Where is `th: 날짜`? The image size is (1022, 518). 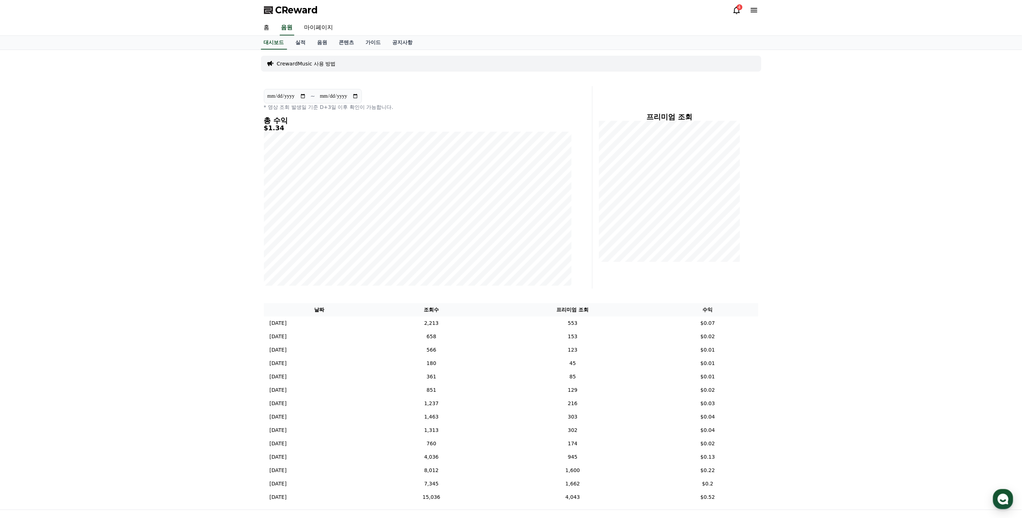 th: 날짜 is located at coordinates (319, 309).